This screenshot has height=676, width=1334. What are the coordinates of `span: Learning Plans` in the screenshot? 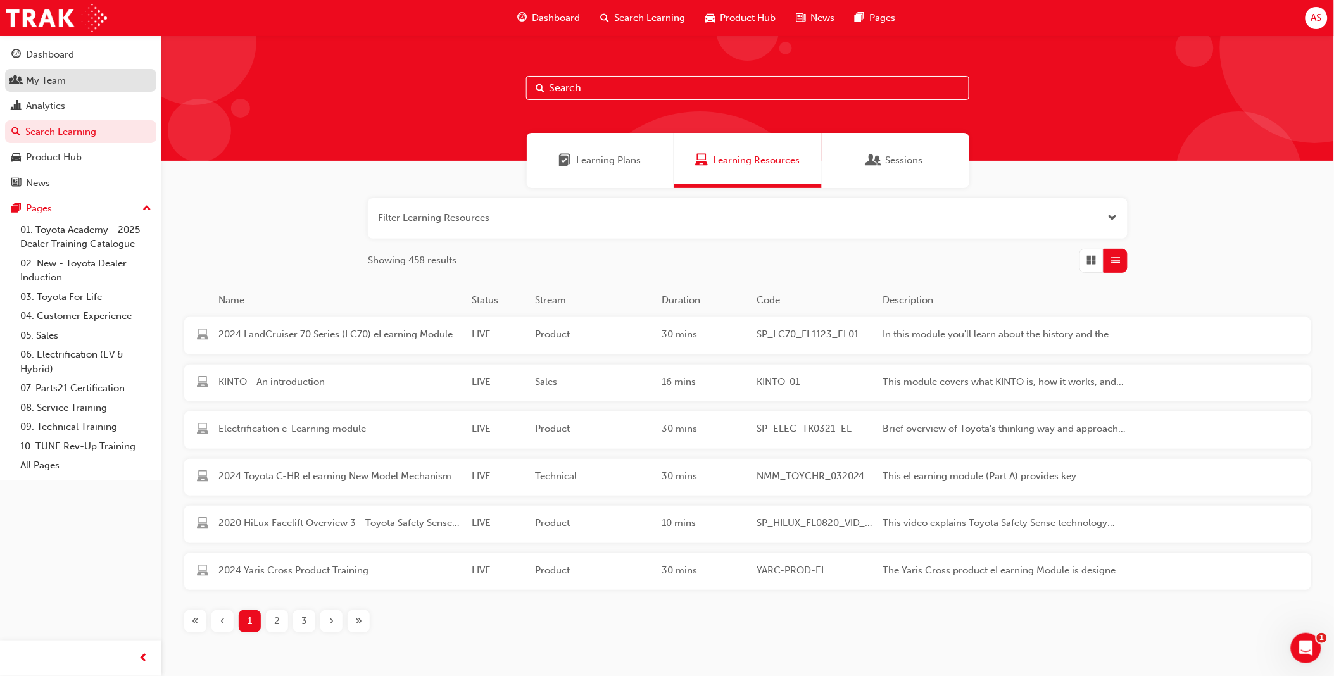 It's located at (565, 160).